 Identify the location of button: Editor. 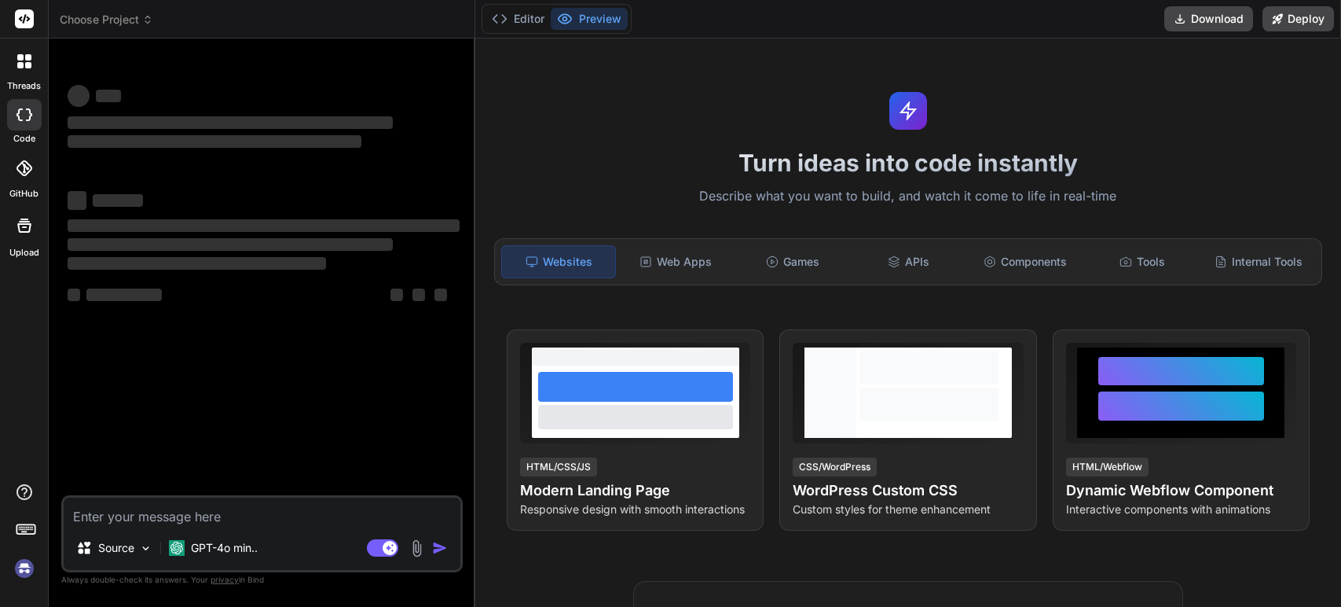
(518, 19).